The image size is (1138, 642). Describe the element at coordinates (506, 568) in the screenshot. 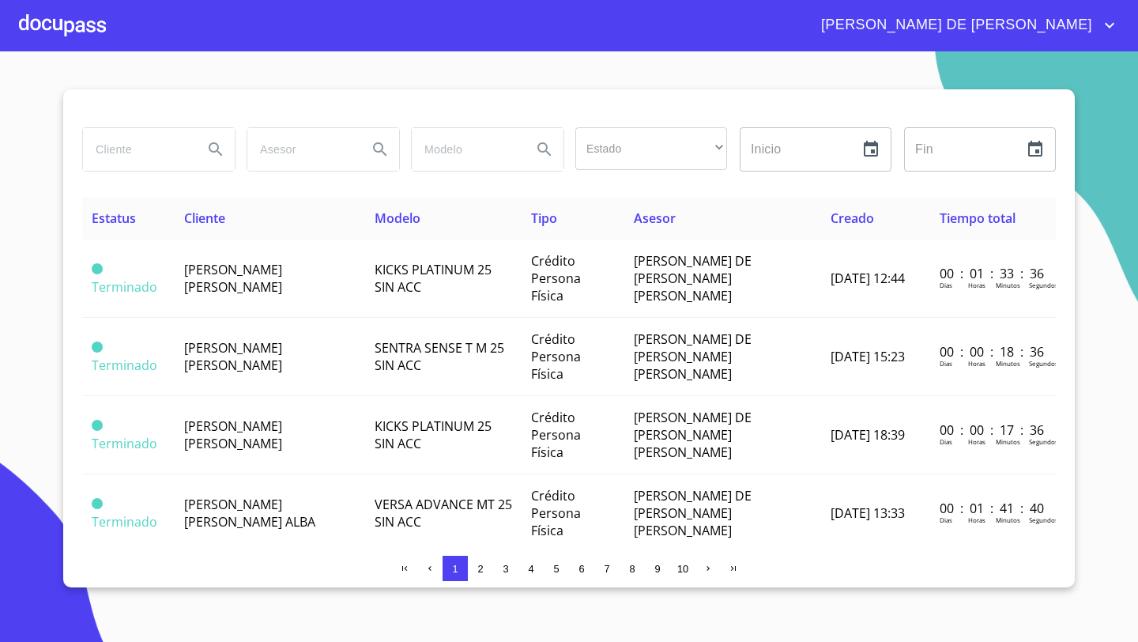

I see `button: 3` at that location.